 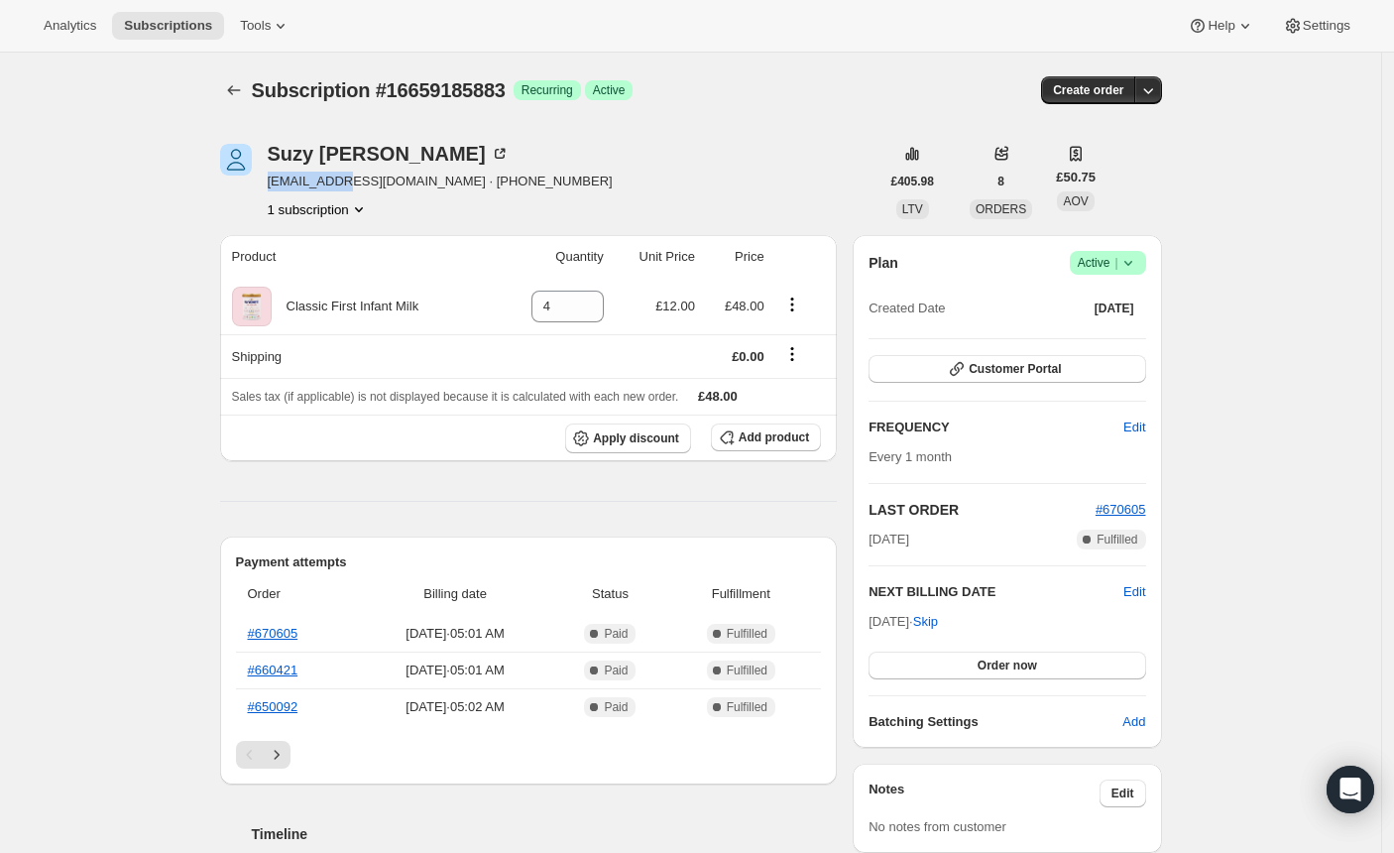 I want to click on nav: Pagination, so click(x=529, y=755).